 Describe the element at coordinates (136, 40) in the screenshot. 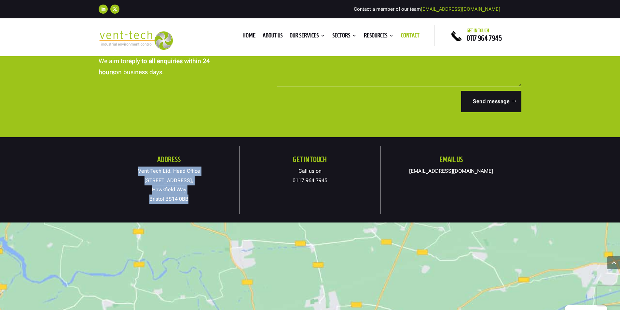

I see `img: 2023-09-27T08_35_16.549ZVENT-TECH---Clear-background` at that location.